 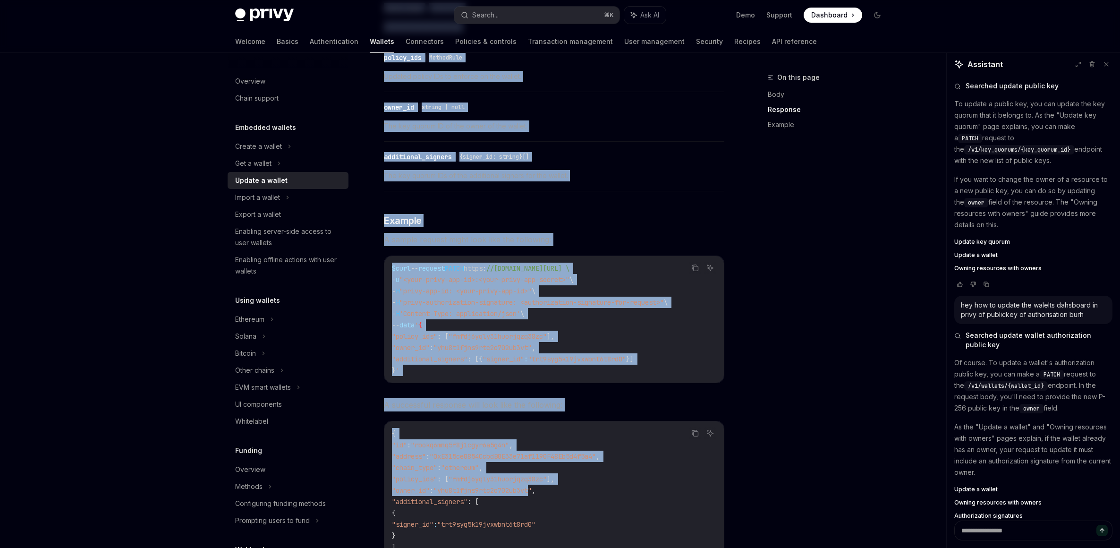 What do you see at coordinates (258, 404) in the screenshot?
I see `div: UI components` at bounding box center [258, 404].